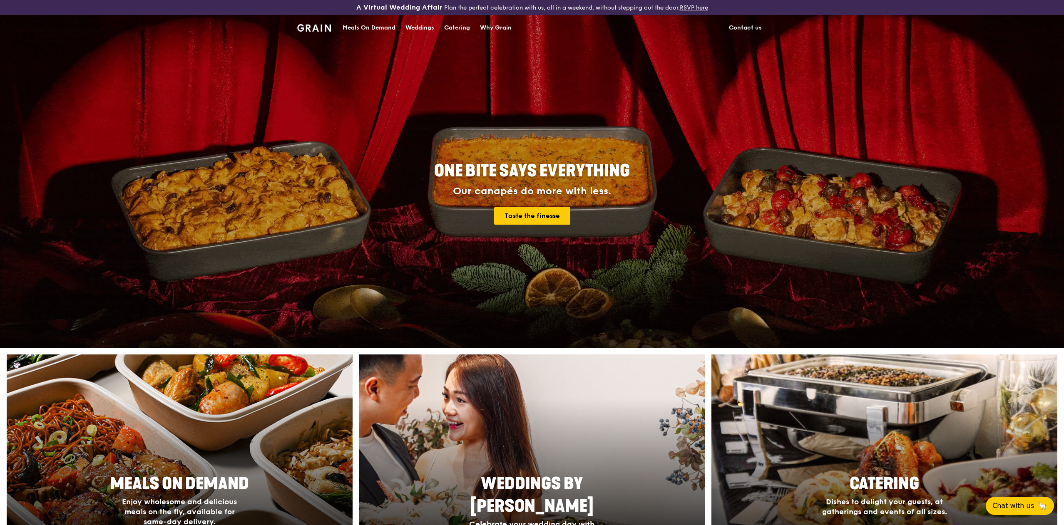 The image size is (1064, 525). What do you see at coordinates (884, 507) in the screenshot?
I see `span: Dishes to delight your guests, at gatherings and events of all sizes.` at bounding box center [884, 507].